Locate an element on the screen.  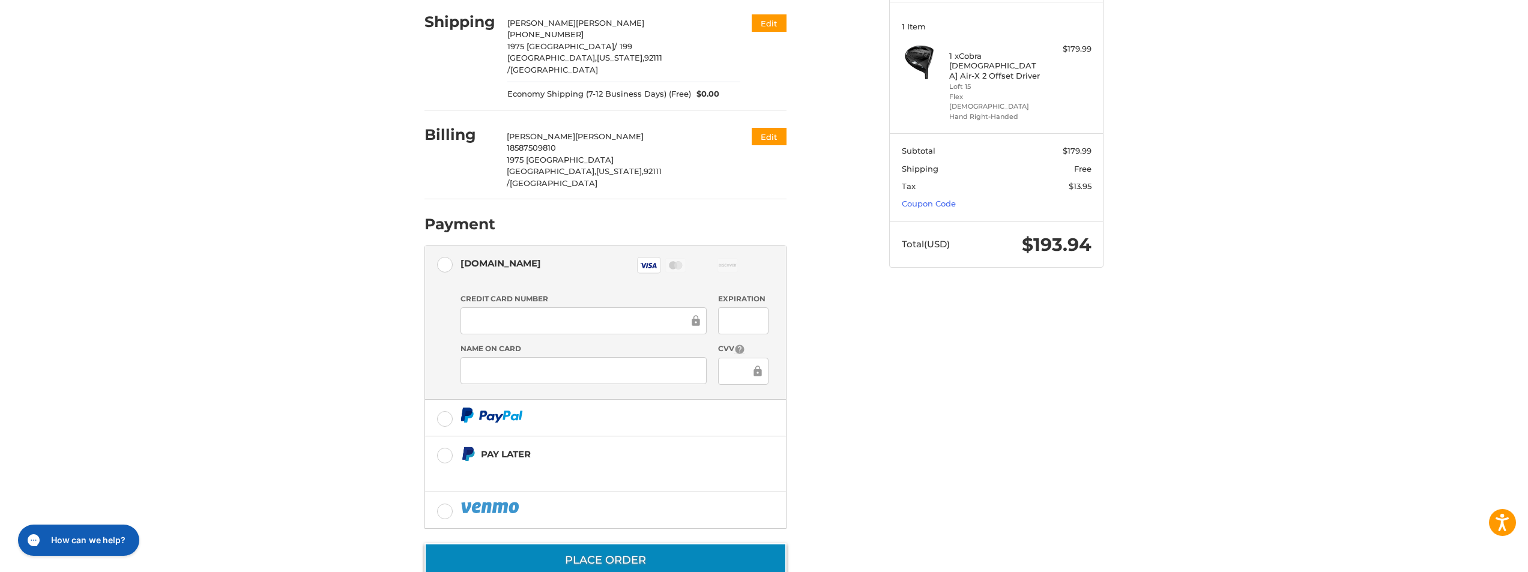
div: $179.99 is located at coordinates (1067, 49).